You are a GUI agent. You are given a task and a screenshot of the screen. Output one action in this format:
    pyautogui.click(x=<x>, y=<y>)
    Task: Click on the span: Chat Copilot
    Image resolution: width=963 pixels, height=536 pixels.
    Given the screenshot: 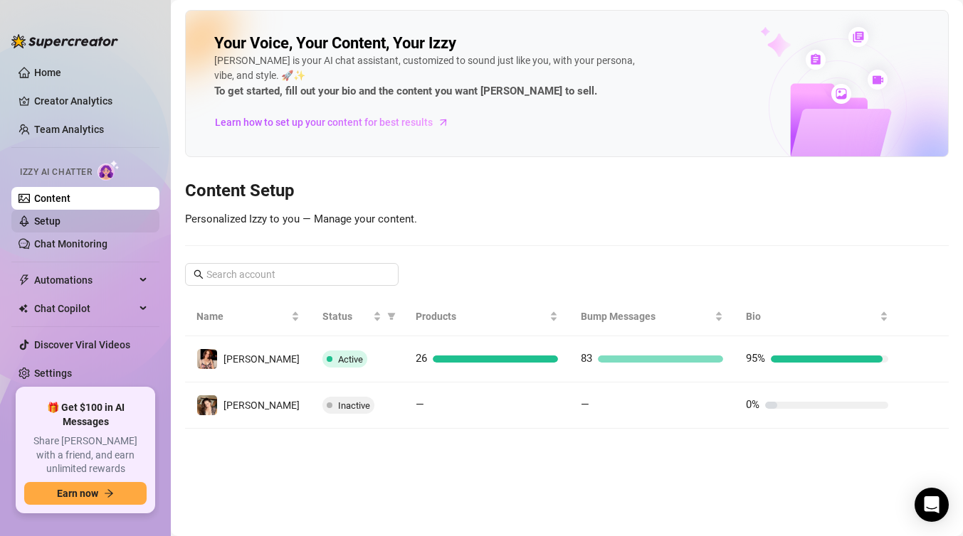 What is the action you would take?
    pyautogui.click(x=85, y=309)
    